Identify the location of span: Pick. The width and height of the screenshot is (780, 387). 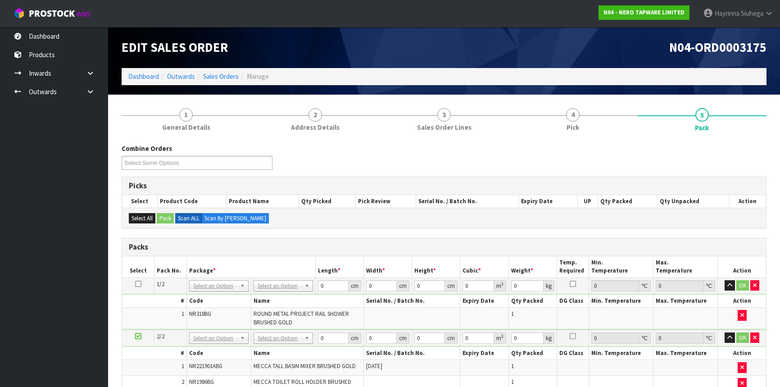
(573, 127).